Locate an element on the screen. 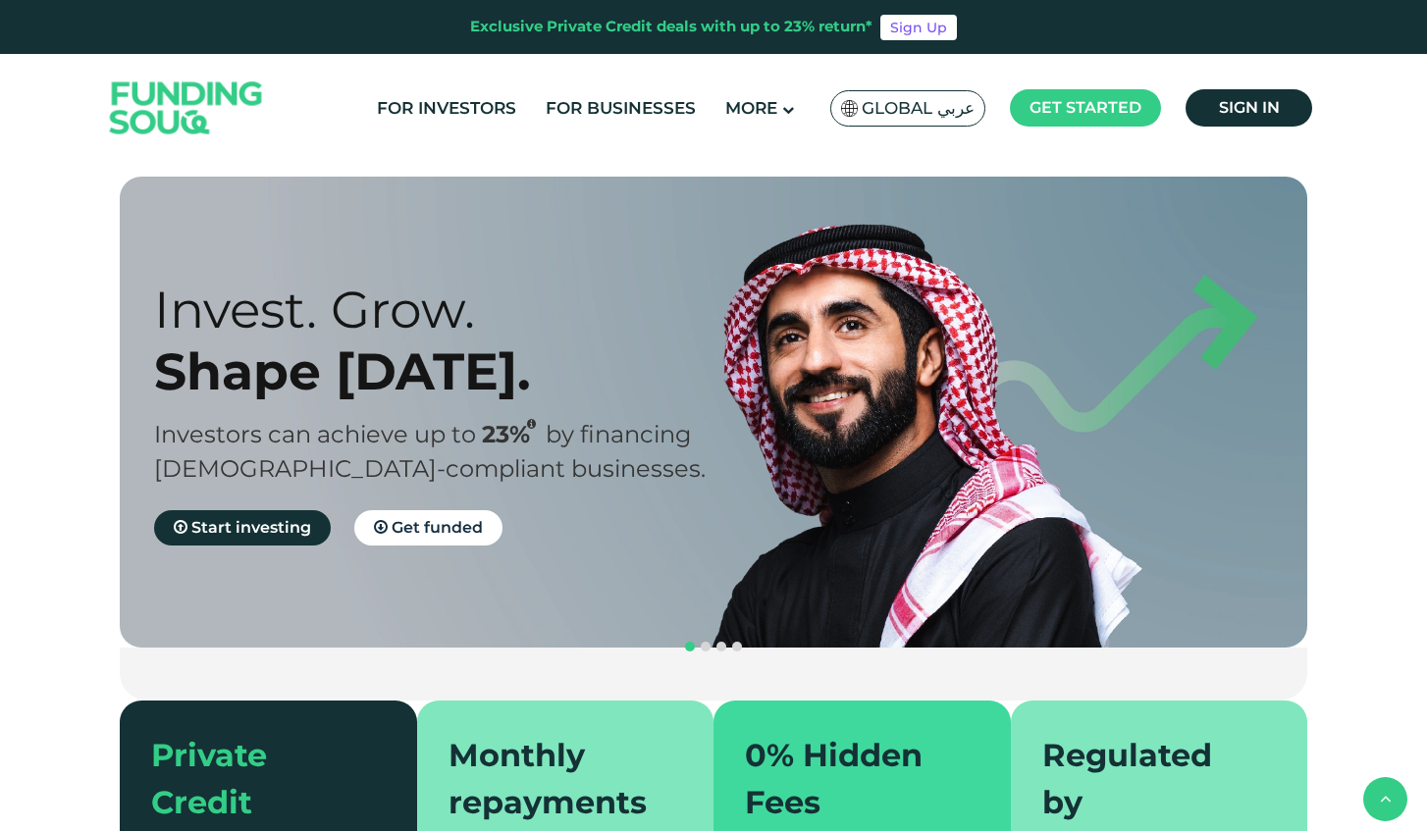 This screenshot has width=1427, height=831. img: SA Flag is located at coordinates (850, 108).